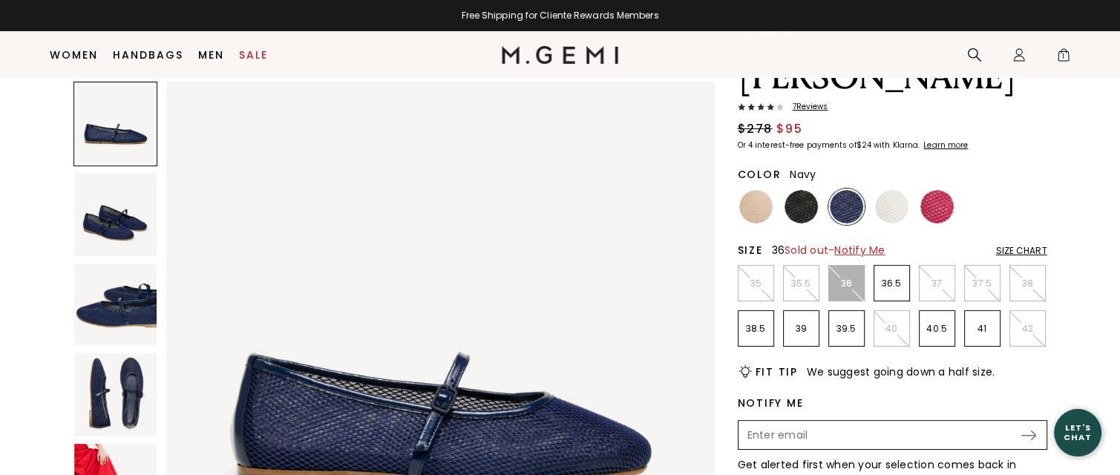  Describe the element at coordinates (892, 108) in the screenshot. I see `a: 7Reviews` at that location.